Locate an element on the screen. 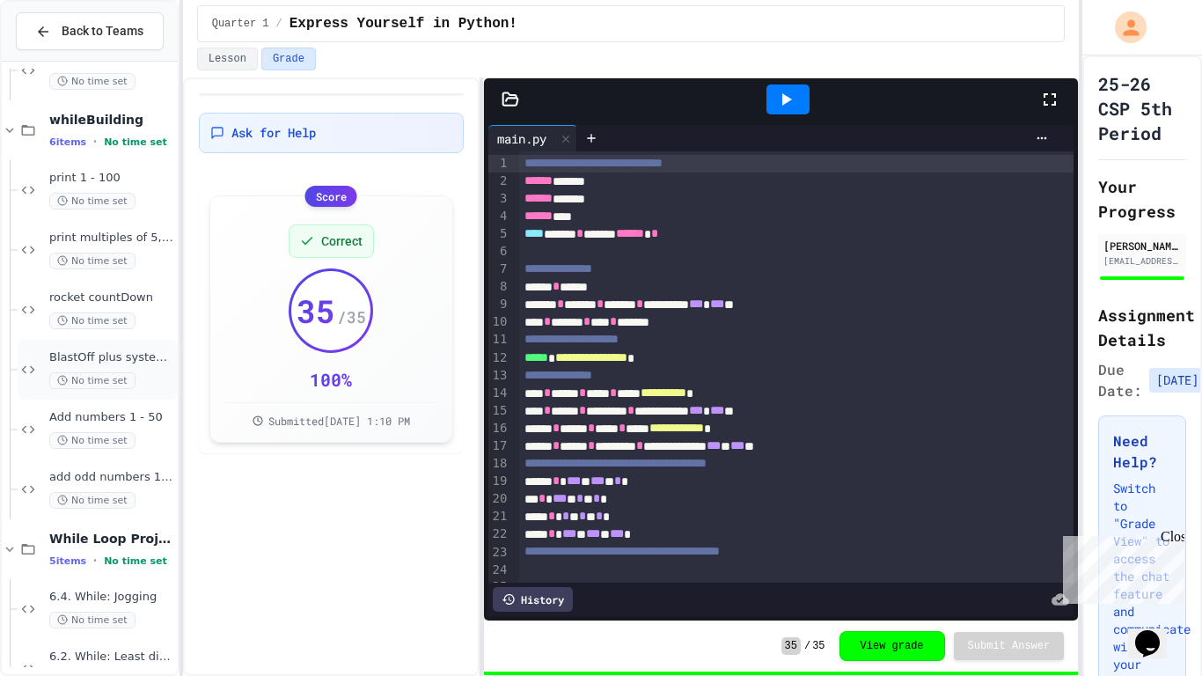 The height and width of the screenshot is (676, 1202). div: 3 is located at coordinates (499, 199).